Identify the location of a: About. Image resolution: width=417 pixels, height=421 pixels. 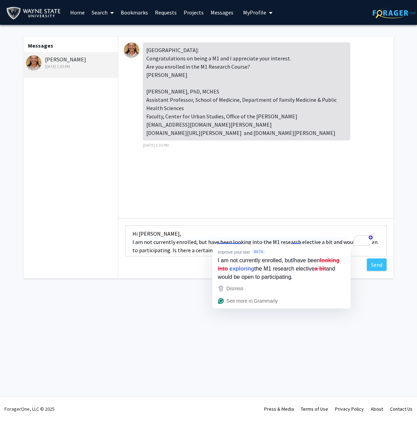
(376, 409).